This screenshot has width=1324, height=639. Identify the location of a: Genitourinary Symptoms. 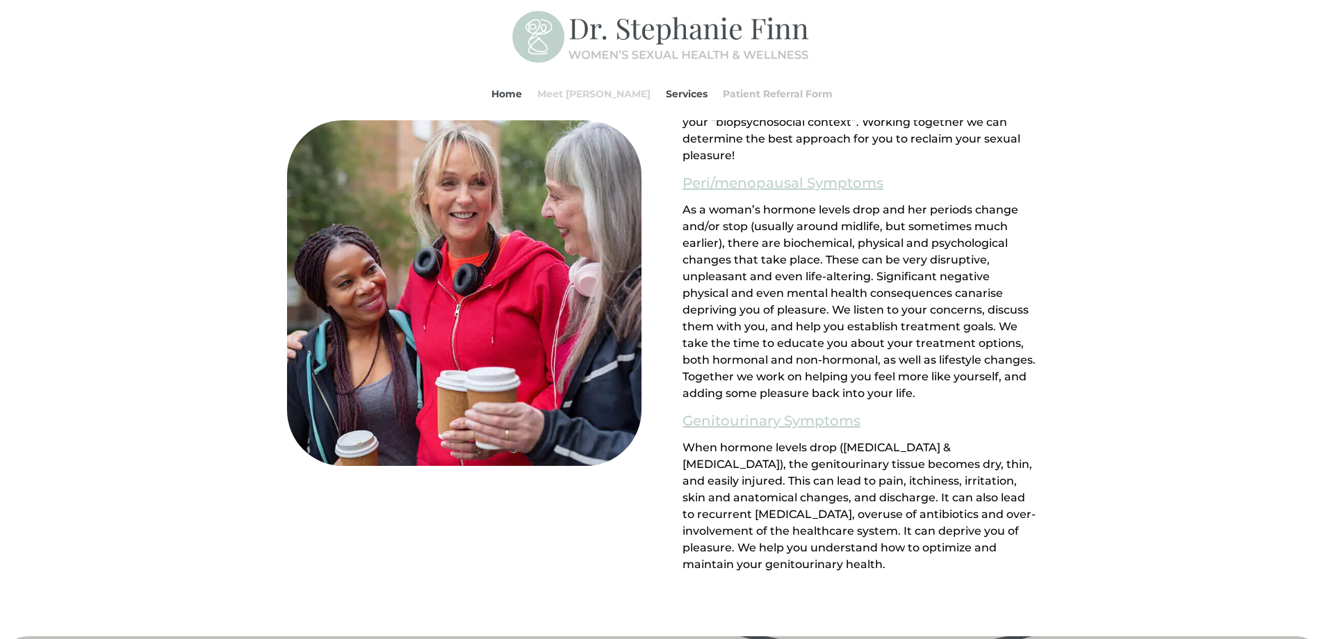
(772, 421).